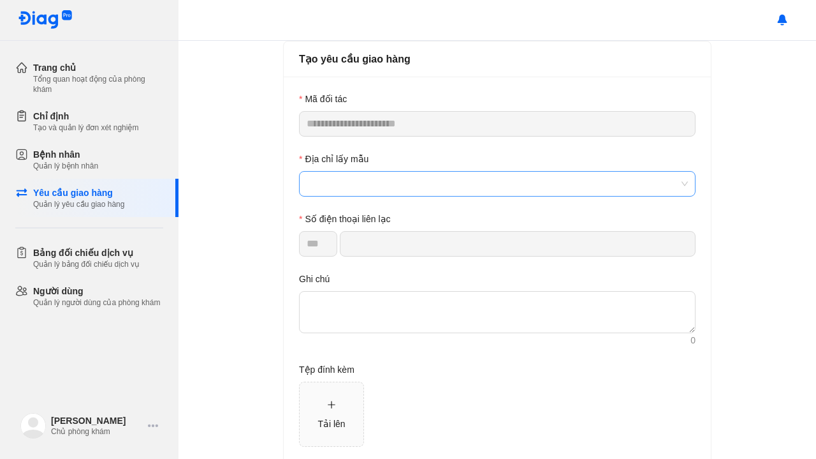 This screenshot has height=459, width=816. What do you see at coordinates (334, 159) in the screenshot?
I see `label: Địa chỉ lấy mẫu` at bounding box center [334, 159].